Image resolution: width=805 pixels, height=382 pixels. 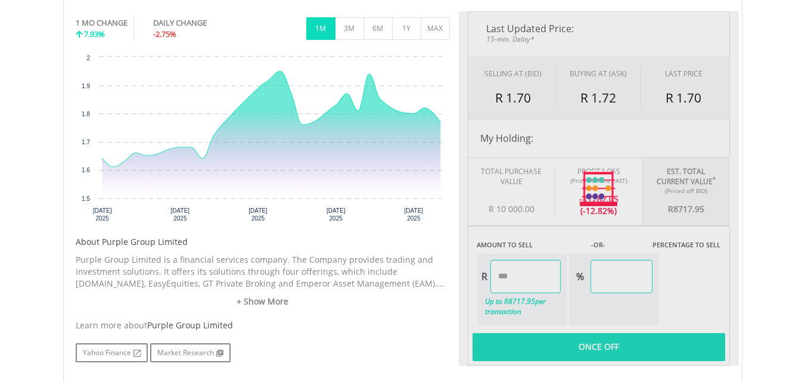 I want to click on text: 1.8, so click(x=86, y=114).